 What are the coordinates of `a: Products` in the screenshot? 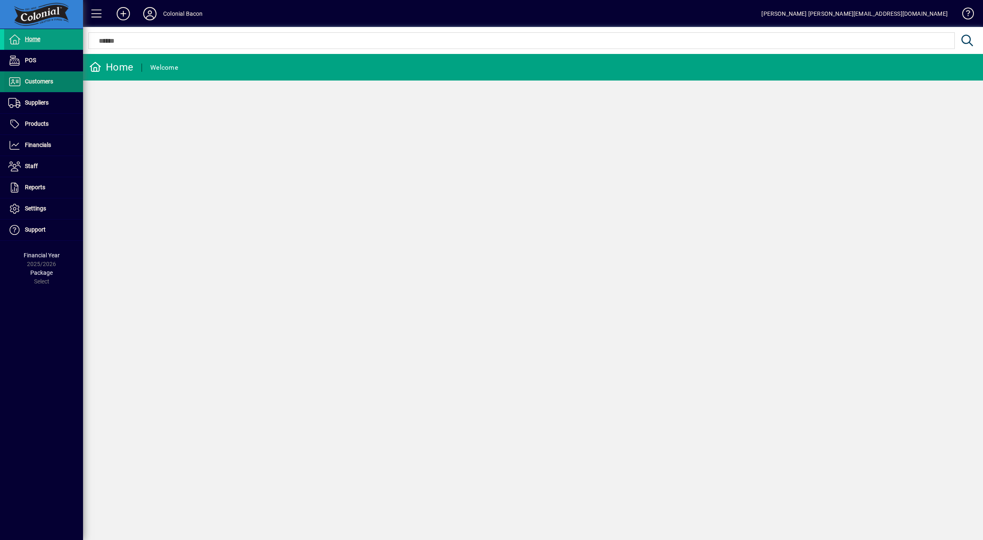 It's located at (44, 124).